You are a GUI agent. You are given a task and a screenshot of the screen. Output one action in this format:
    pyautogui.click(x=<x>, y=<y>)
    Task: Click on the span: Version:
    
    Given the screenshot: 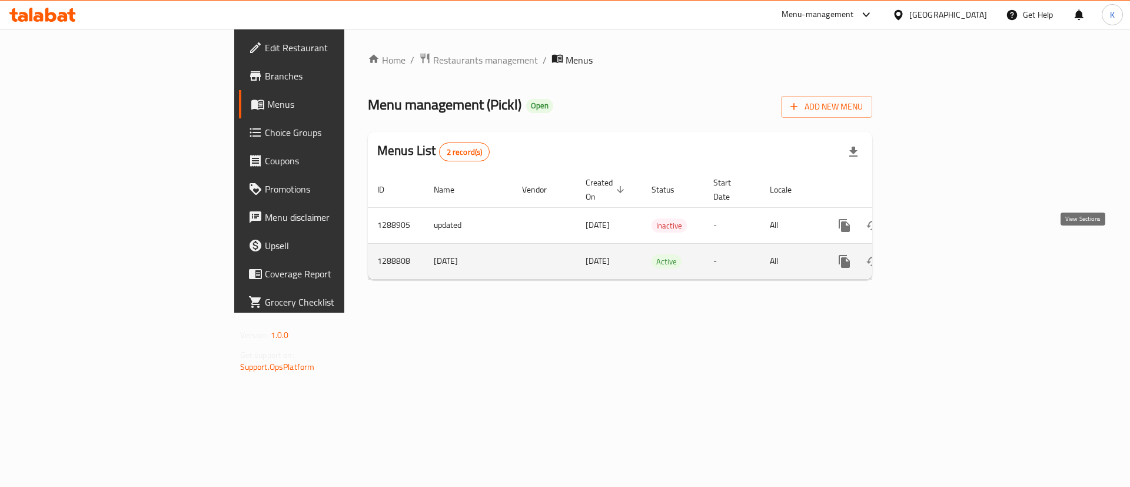 What is the action you would take?
    pyautogui.click(x=254, y=335)
    